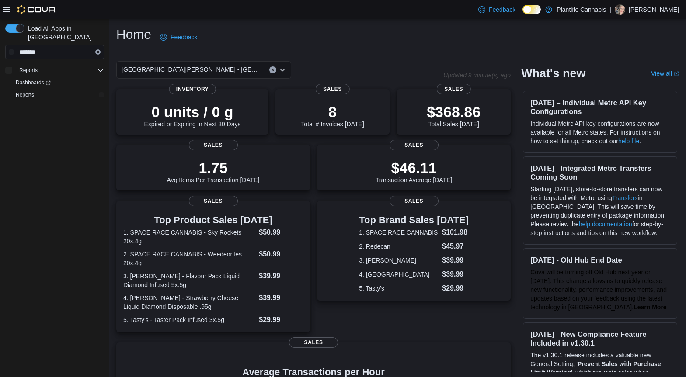  I want to click on span: Dark Mode, so click(522, 14).